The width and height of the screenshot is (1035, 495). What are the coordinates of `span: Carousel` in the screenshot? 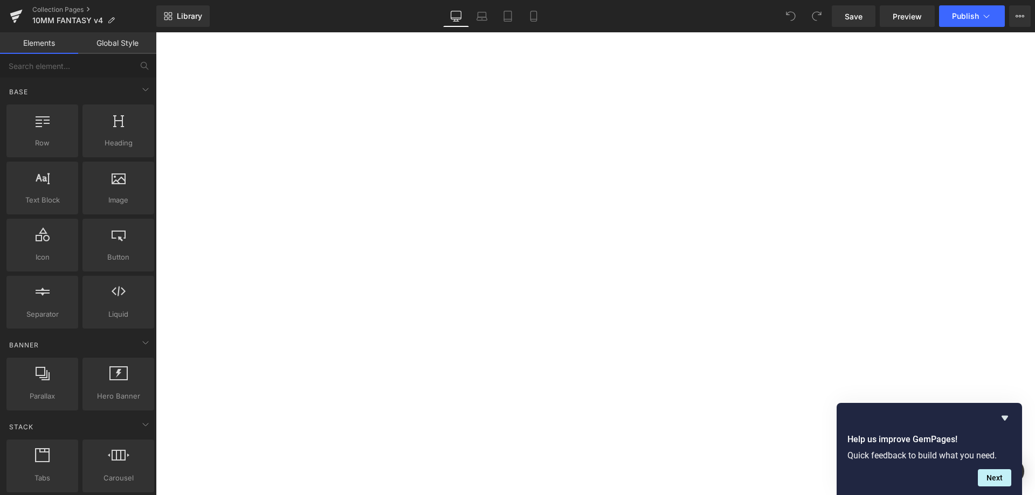 It's located at (118, 478).